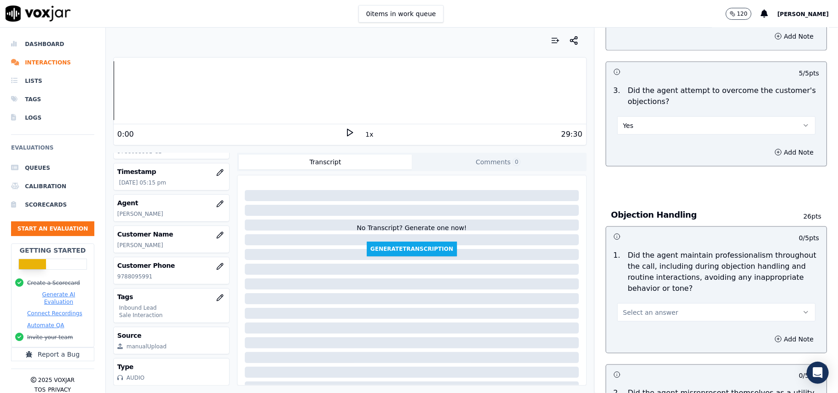 The height and width of the screenshot is (393, 838). I want to click on img: voxjar logo, so click(38, 13).